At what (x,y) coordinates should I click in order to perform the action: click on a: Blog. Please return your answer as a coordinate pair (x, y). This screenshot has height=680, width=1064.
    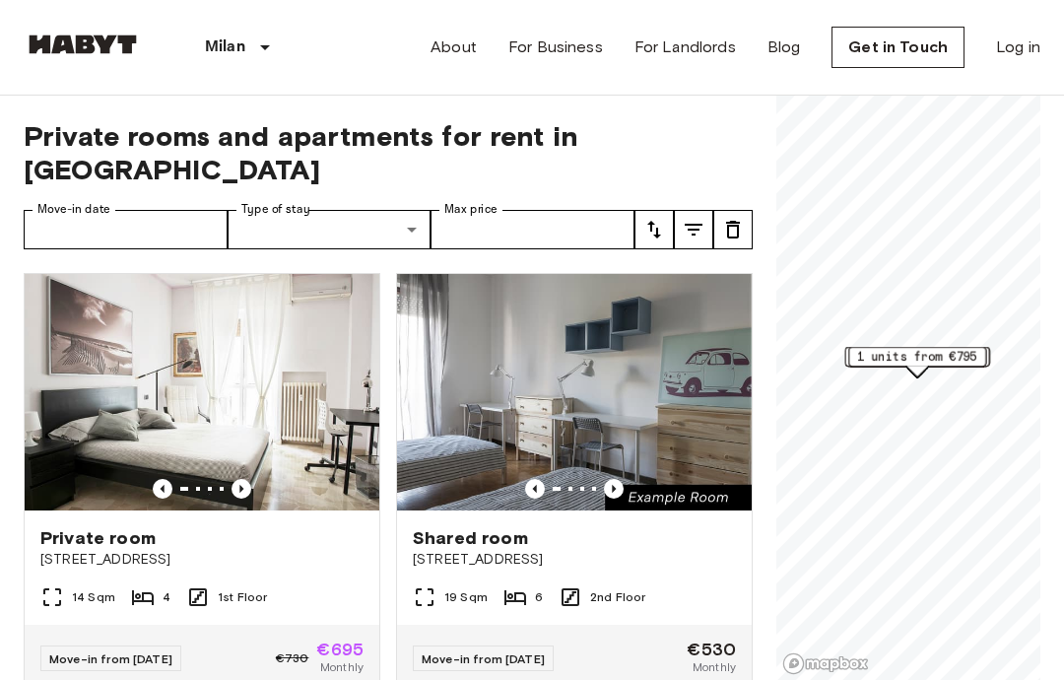
    Looking at the image, I should click on (784, 47).